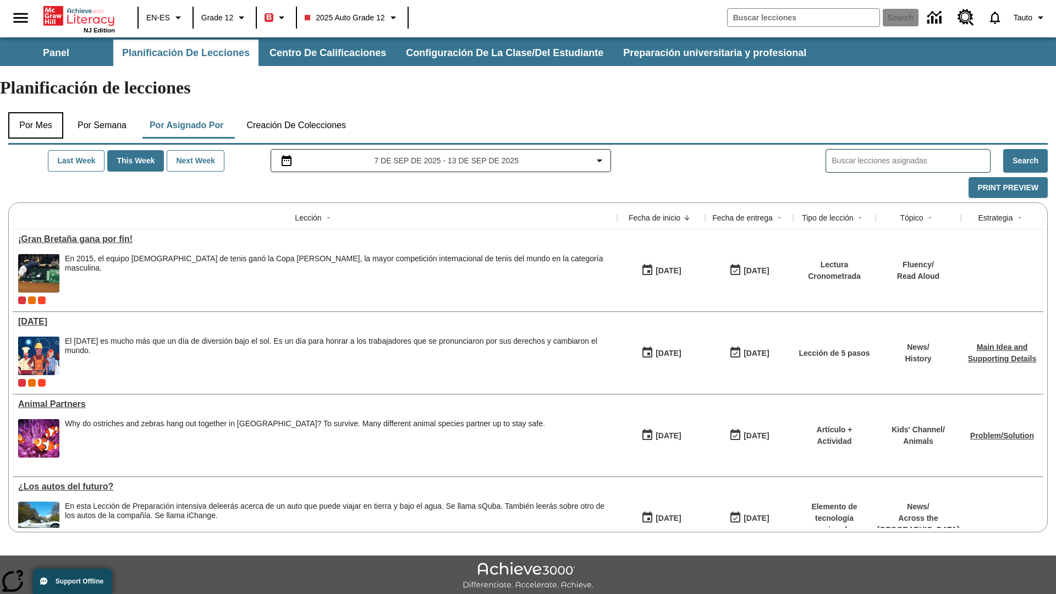 This screenshot has width=1056, height=594. What do you see at coordinates (338, 521) in the screenshot?
I see `div: En esta Lección de Preparación intensiva de leerás acerca de un auto que puede viajar en tierra y...` at bounding box center [338, 521].